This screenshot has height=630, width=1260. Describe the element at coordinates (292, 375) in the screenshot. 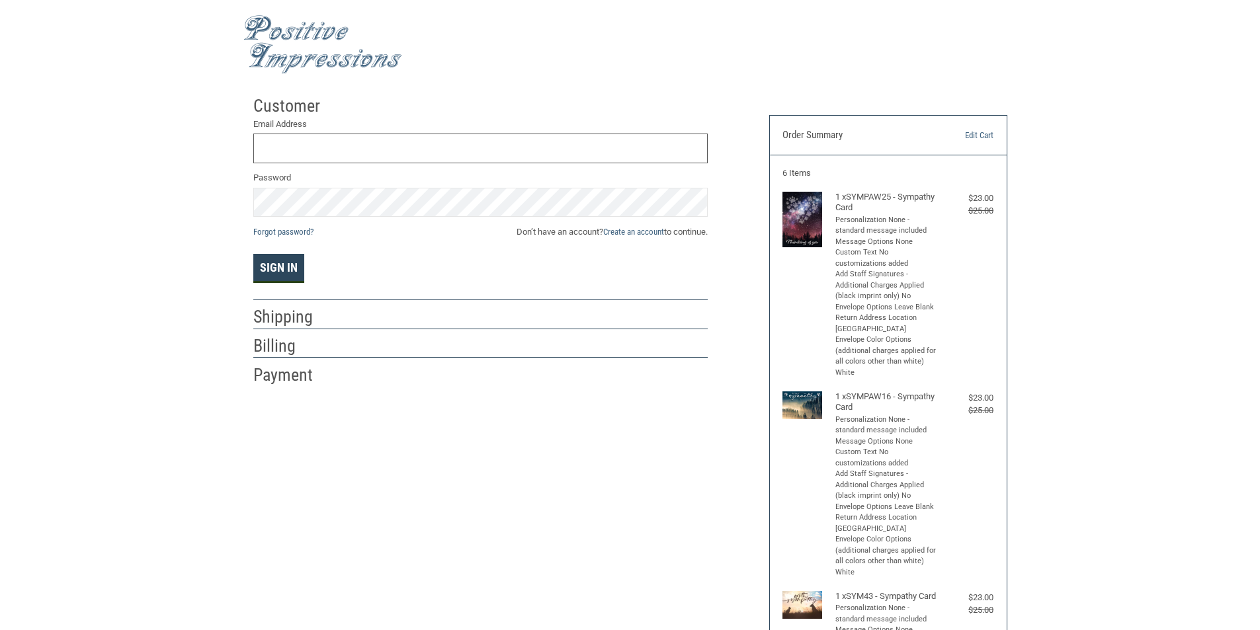

I see `h2: Payment` at that location.